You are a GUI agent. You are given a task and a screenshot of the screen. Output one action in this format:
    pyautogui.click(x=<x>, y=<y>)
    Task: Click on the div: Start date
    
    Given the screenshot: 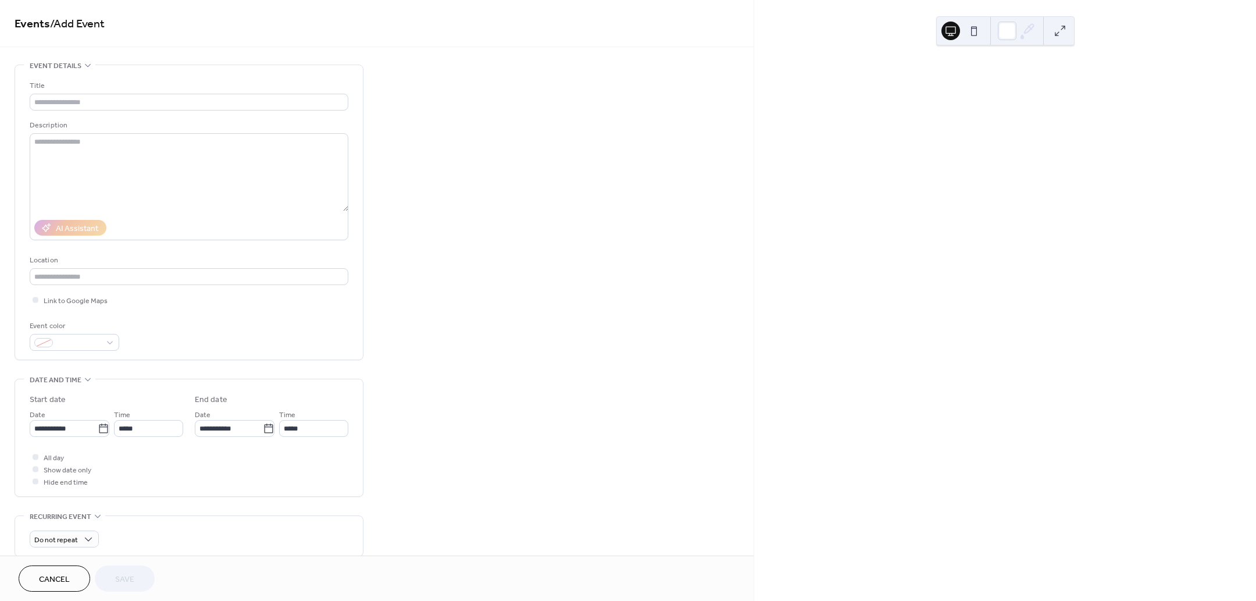 What is the action you would take?
    pyautogui.click(x=48, y=399)
    